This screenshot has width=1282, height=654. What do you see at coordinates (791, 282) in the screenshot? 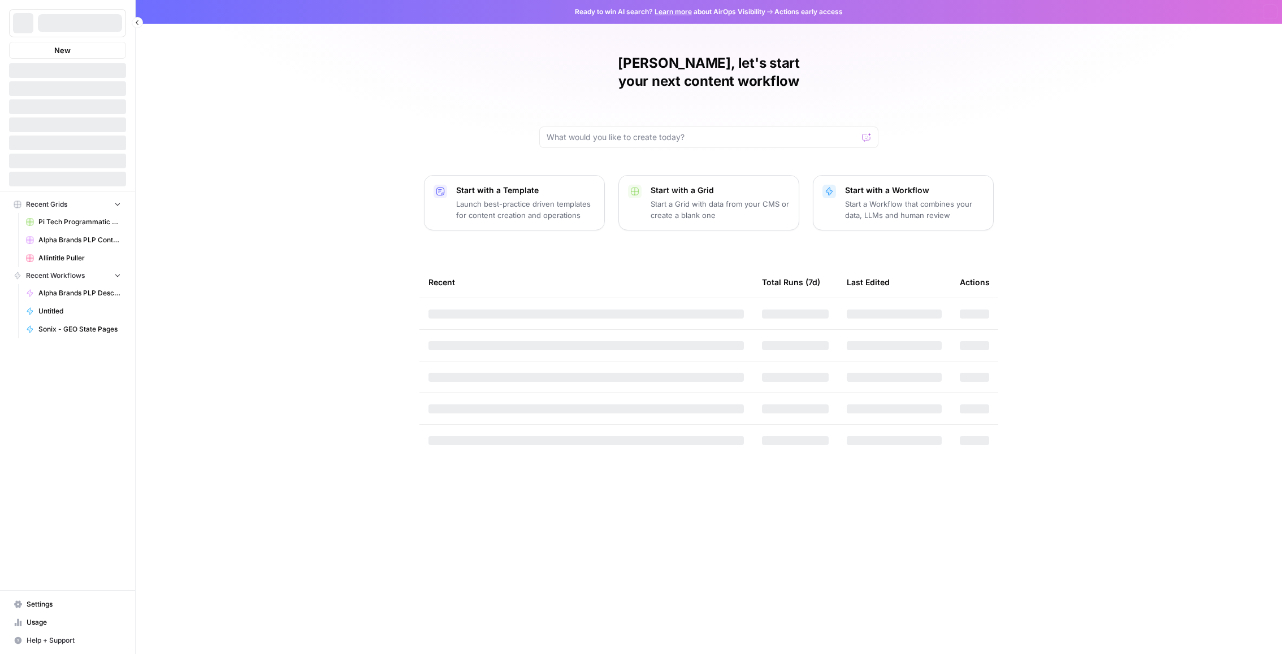
I see `div: Total Runs (7d)` at bounding box center [791, 282].